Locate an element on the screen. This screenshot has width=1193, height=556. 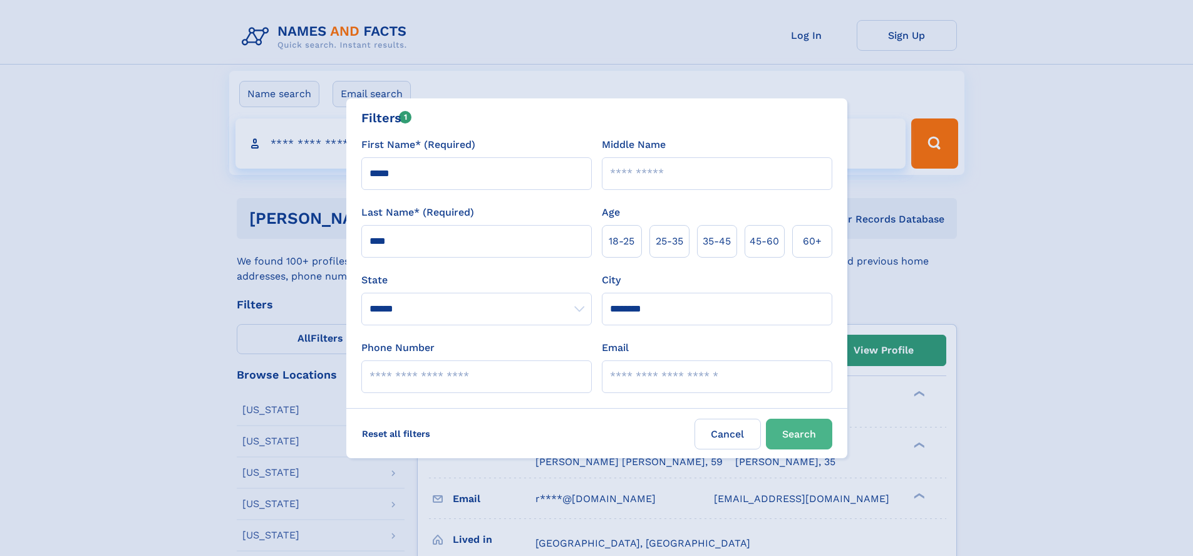
label: Phone Number is located at coordinates (398, 348).